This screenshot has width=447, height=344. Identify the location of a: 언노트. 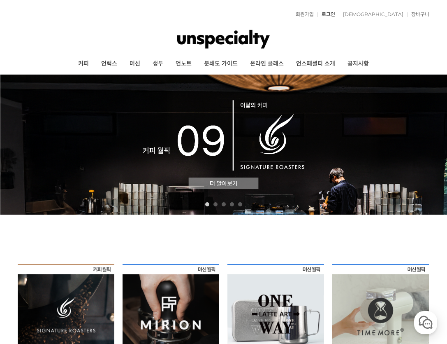
(184, 64).